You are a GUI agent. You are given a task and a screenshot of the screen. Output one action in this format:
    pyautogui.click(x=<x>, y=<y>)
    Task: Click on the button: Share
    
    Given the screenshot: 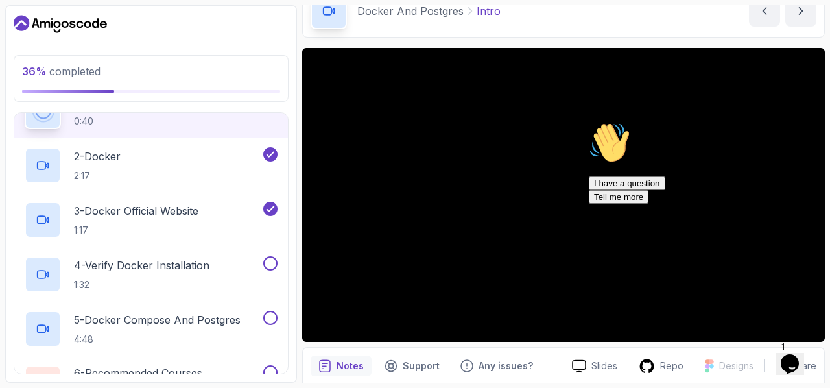 What is the action you would take?
    pyautogui.click(x=789, y=366)
    